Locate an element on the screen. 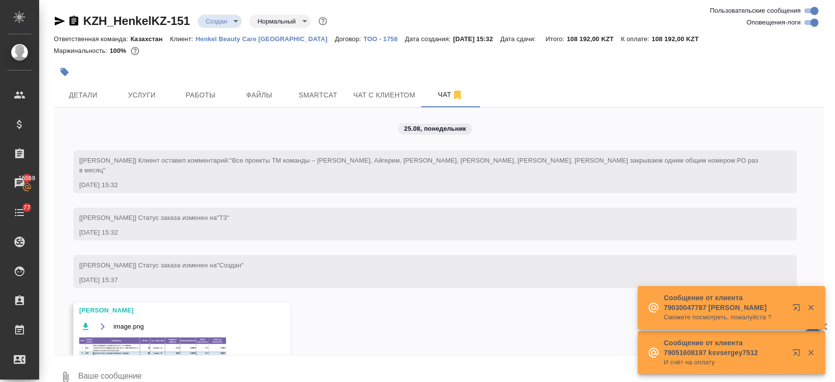  span: Чат с клиентом is located at coordinates (384, 95).